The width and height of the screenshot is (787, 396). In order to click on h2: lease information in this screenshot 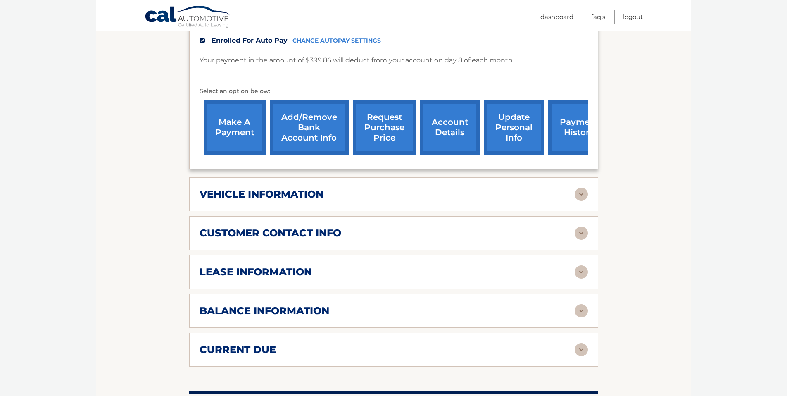, I will do `click(256, 272)`.